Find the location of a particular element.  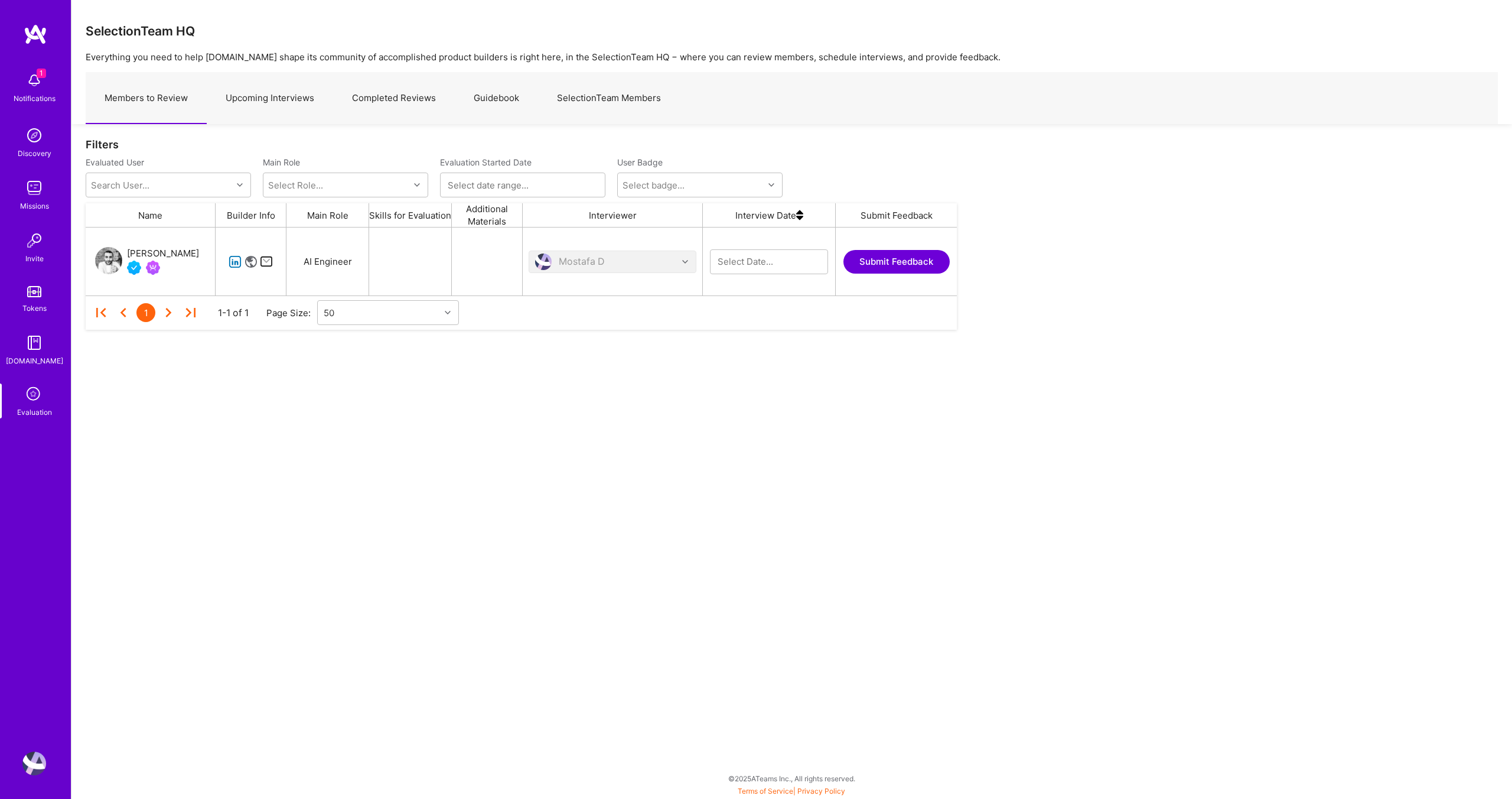

div: Interview Date is located at coordinates (769, 215).